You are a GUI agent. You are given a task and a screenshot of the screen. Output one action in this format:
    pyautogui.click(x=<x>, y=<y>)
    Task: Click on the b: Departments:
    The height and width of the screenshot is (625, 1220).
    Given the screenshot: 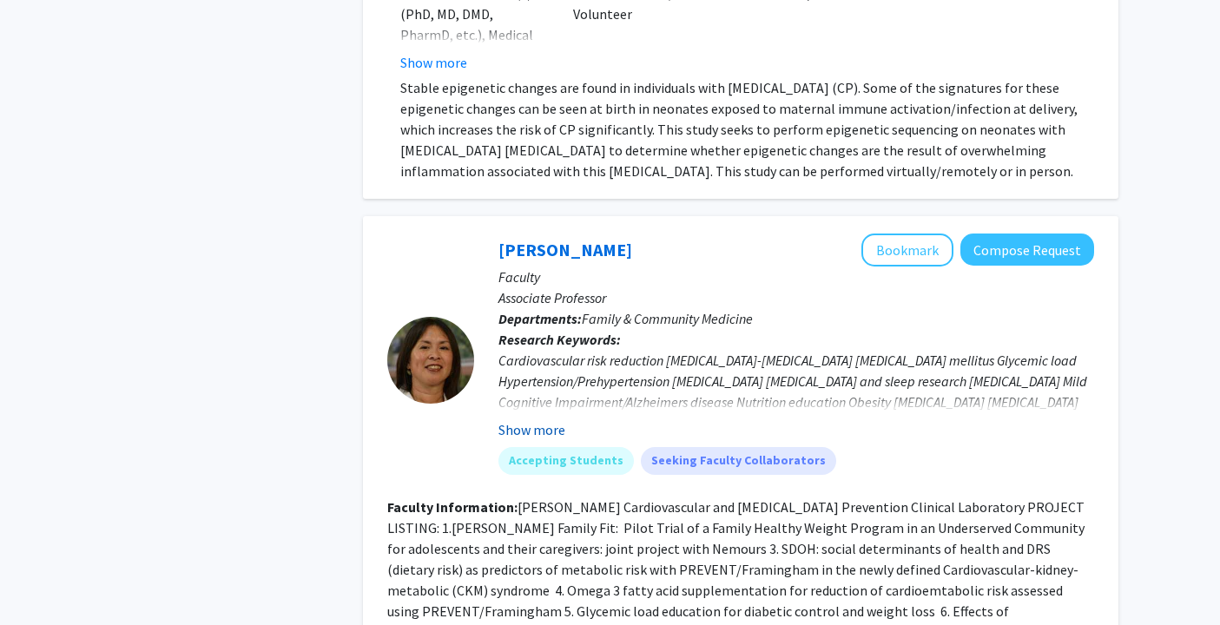 What is the action you would take?
    pyautogui.click(x=540, y=319)
    